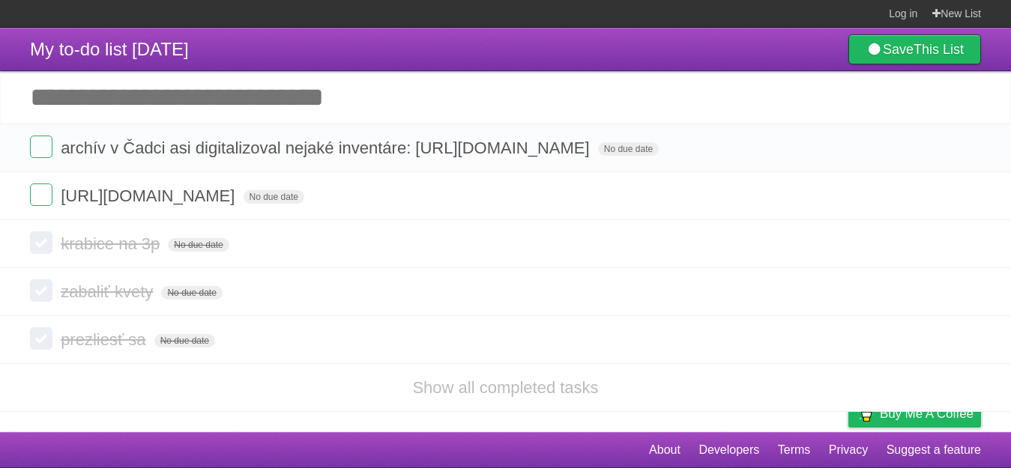 The width and height of the screenshot is (1011, 468). What do you see at coordinates (105, 340) in the screenshot?
I see `span: prezliesť sa` at bounding box center [105, 340].